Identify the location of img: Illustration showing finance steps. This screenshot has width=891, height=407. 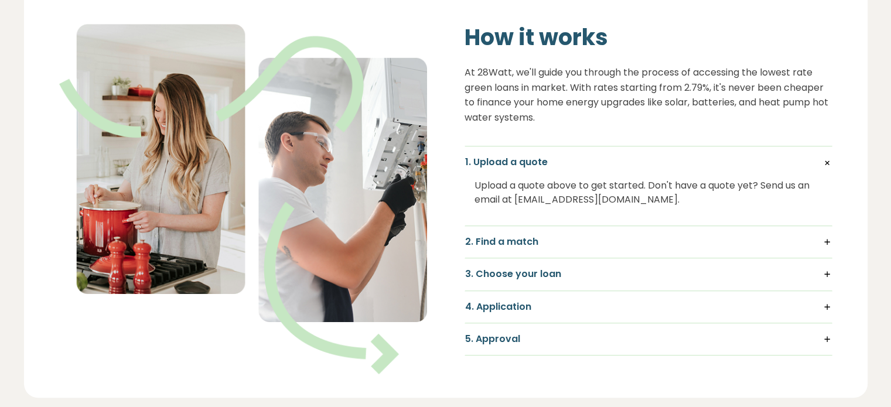
(243, 199).